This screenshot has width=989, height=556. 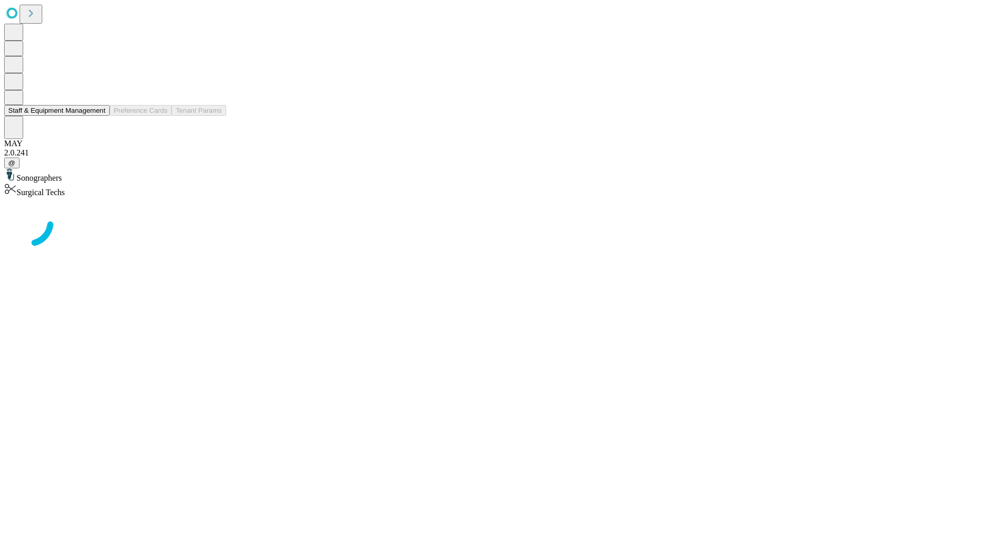 I want to click on div: 2.0.241, so click(x=495, y=153).